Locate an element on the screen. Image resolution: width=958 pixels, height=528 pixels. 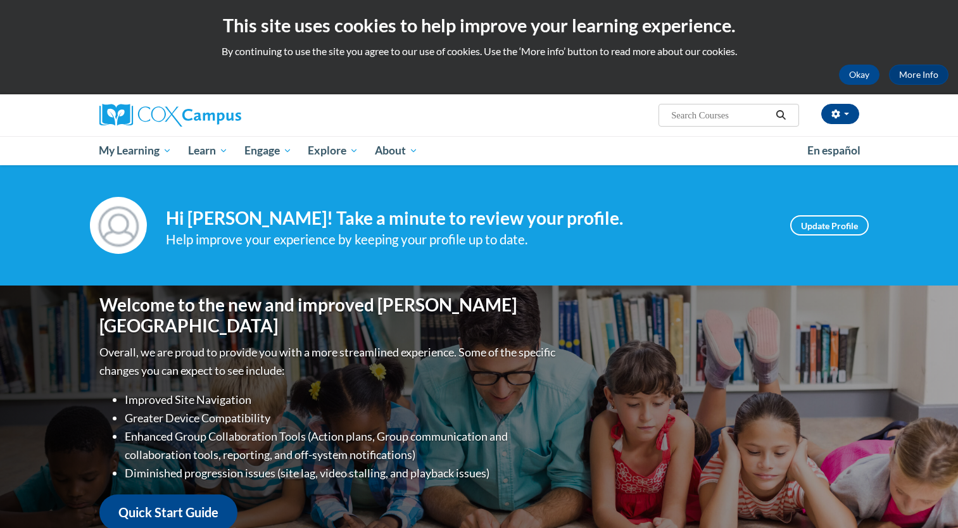
span: About is located at coordinates (396, 151).